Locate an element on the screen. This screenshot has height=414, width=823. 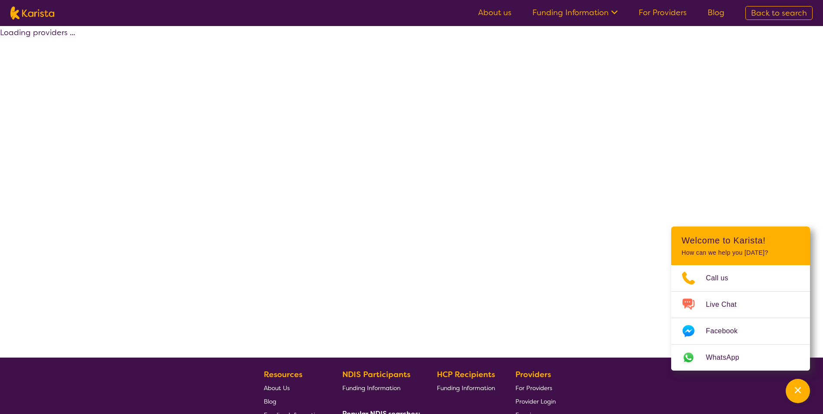
div: Channel Menu is located at coordinates (741, 299).